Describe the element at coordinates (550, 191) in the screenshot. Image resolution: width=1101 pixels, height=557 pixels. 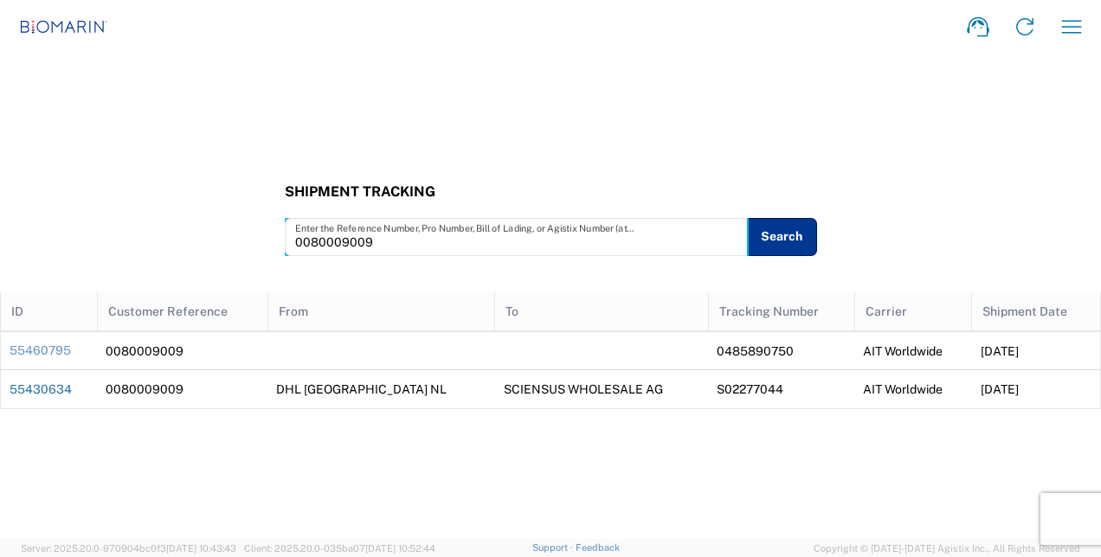
I see `h3: Shipment Tracking` at that location.